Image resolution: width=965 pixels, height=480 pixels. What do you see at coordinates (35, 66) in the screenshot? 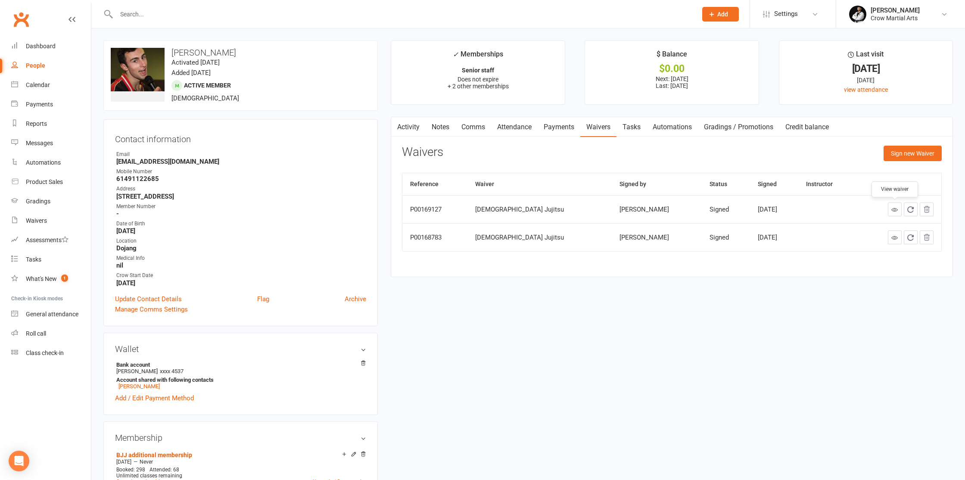
I see `div: People` at bounding box center [35, 66].